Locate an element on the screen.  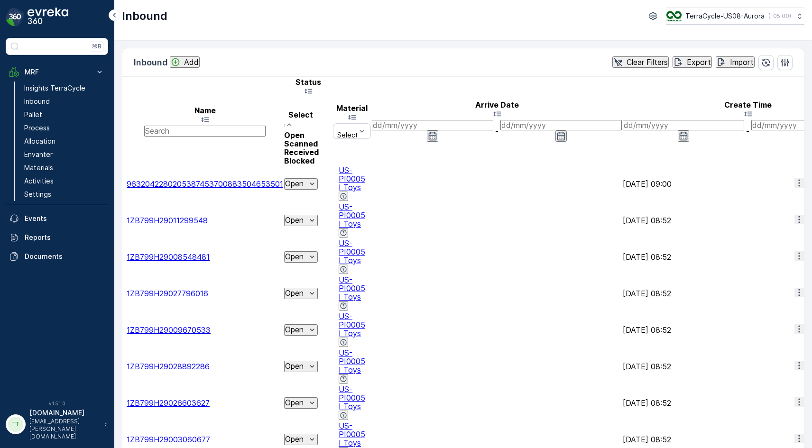
p: Import is located at coordinates (741, 62).